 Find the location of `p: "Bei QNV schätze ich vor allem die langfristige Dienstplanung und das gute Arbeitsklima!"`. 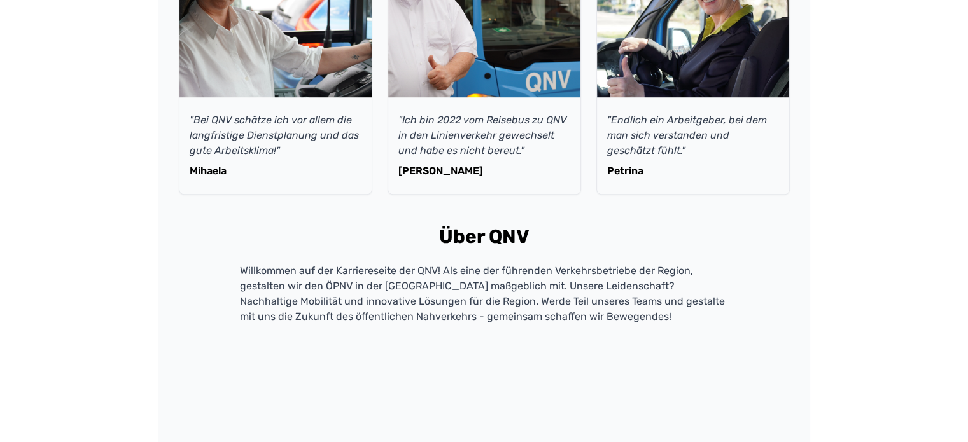

p: "Bei QNV schätze ich vor allem die langfristige Dienstplanung und das gute Arbeitsklima!" is located at coordinates (276, 136).